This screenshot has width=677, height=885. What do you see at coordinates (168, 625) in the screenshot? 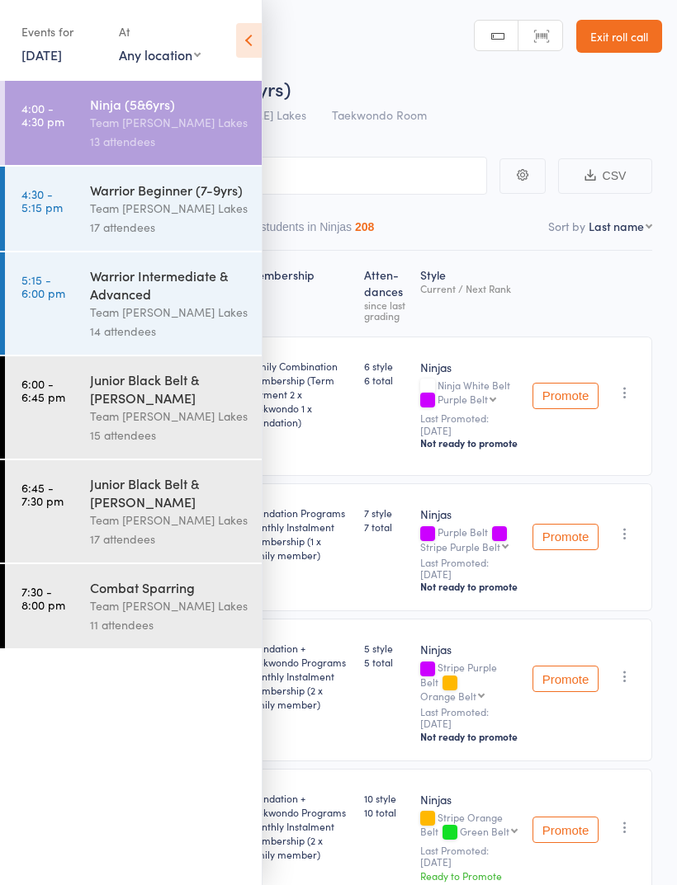
I see `div: 11 attendees` at bounding box center [168, 625].